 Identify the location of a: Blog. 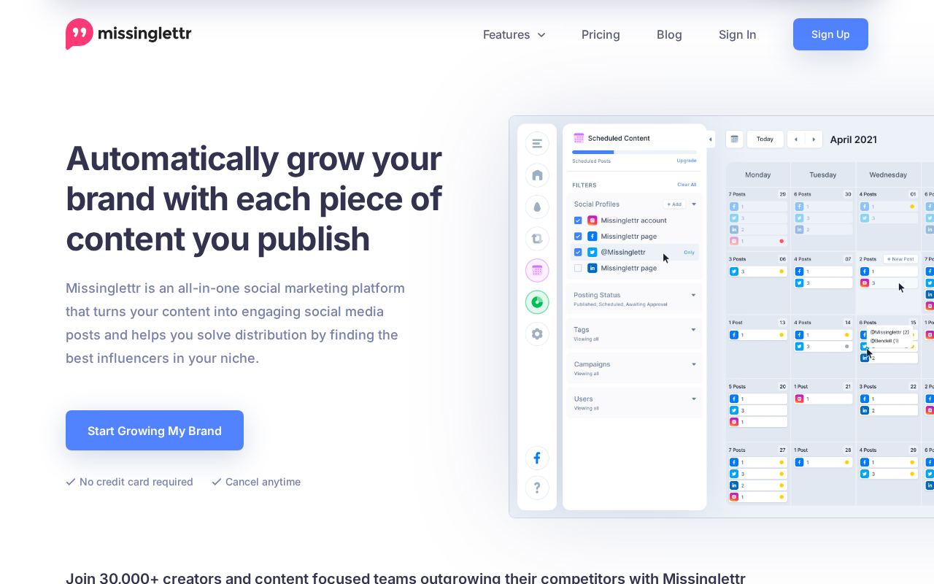
(669, 34).